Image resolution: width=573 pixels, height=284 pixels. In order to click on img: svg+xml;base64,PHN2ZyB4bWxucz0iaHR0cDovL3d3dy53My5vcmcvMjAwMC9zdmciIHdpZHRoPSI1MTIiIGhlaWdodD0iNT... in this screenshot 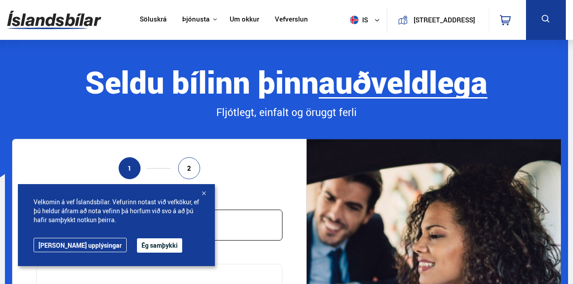, I will do `click(354, 20)`.